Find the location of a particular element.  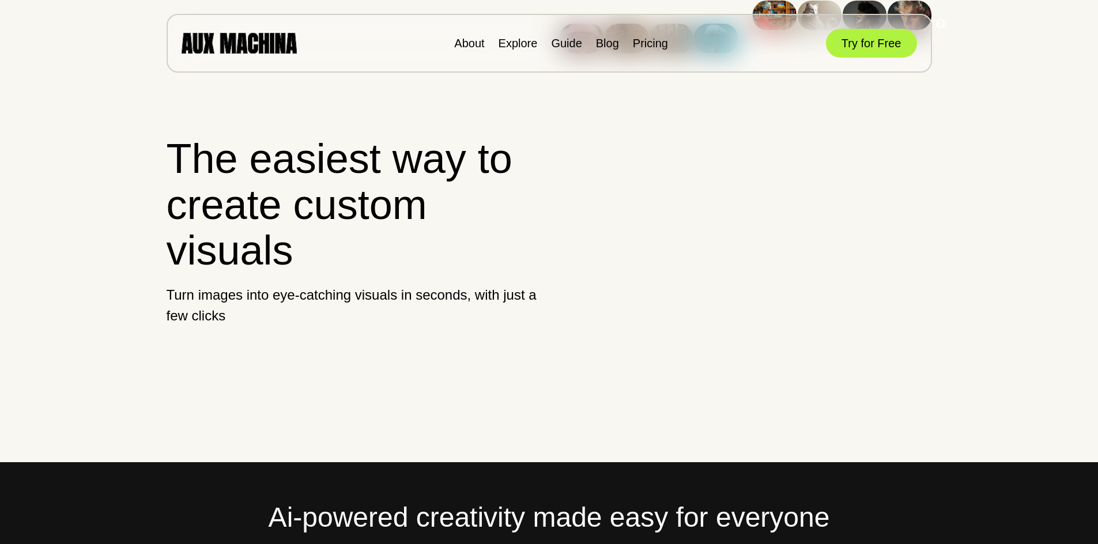

a: Blog is located at coordinates (608, 43).